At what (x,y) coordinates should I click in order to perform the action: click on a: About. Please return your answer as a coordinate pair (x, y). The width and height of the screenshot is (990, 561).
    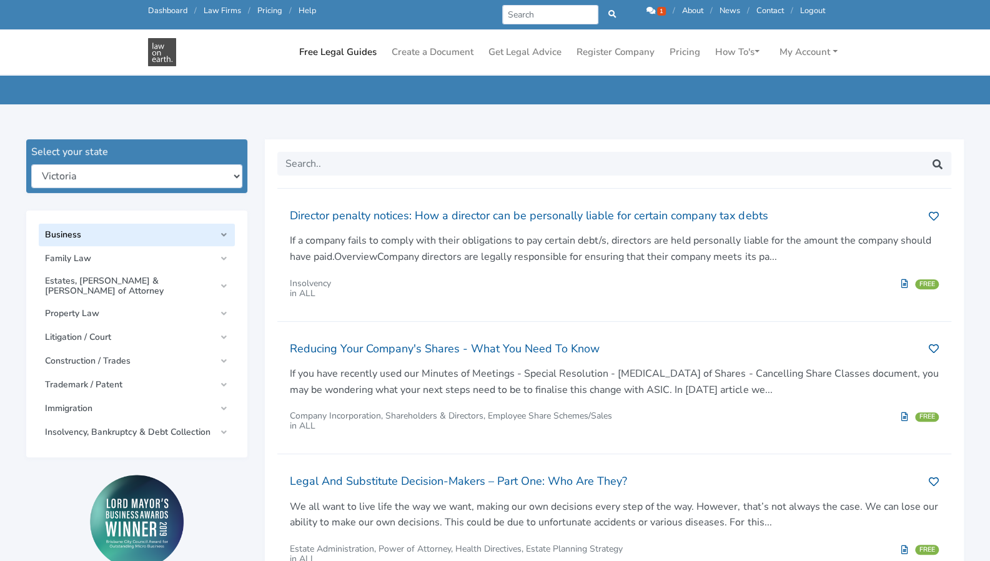
    Looking at the image, I should click on (693, 11).